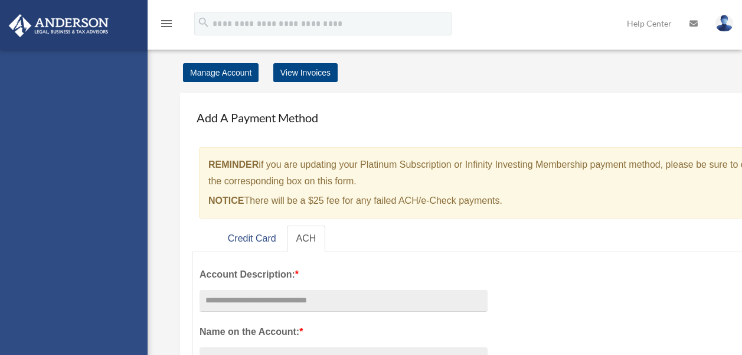  What do you see at coordinates (58, 25) in the screenshot?
I see `img: Anderson Advisors Platinum Portal` at bounding box center [58, 25].